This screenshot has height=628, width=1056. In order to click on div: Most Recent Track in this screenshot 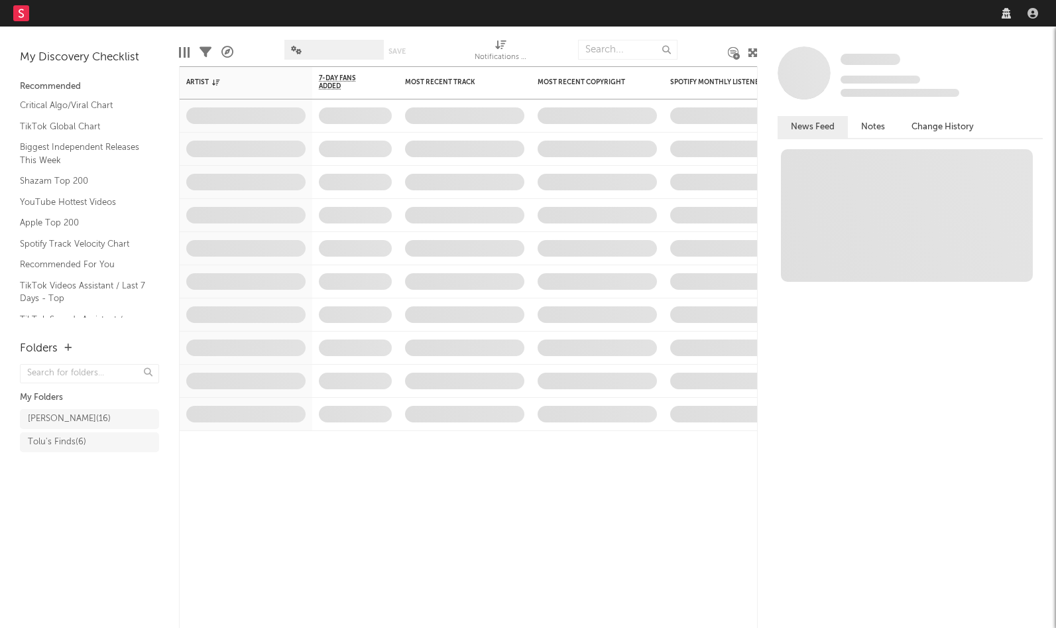, I will do `click(455, 82)`.